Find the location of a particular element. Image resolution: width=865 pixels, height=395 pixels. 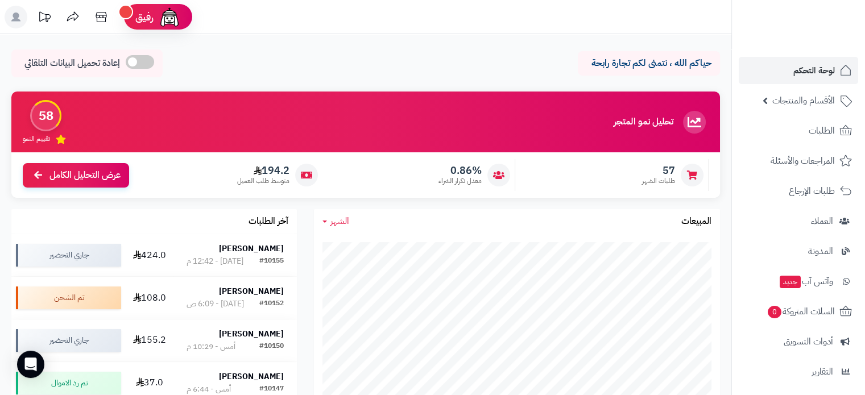

a: وآتس آبجديد is located at coordinates (798, 281).